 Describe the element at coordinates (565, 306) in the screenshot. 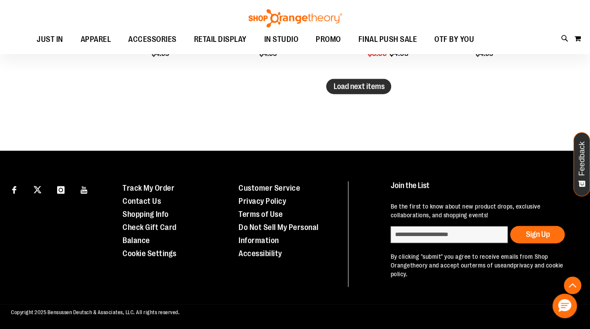

I see `button: Hello, have a question? Let’s chat.` at that location.